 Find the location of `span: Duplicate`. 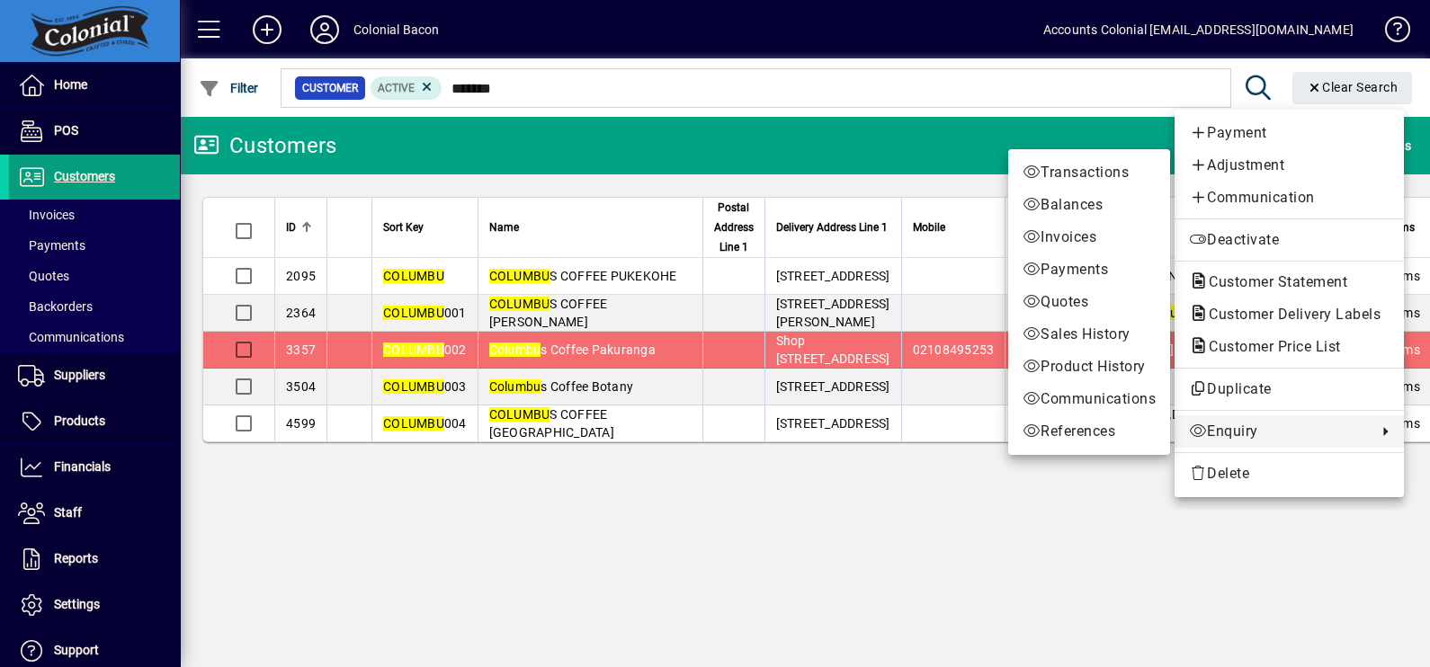

span: Duplicate is located at coordinates (1289, 390).